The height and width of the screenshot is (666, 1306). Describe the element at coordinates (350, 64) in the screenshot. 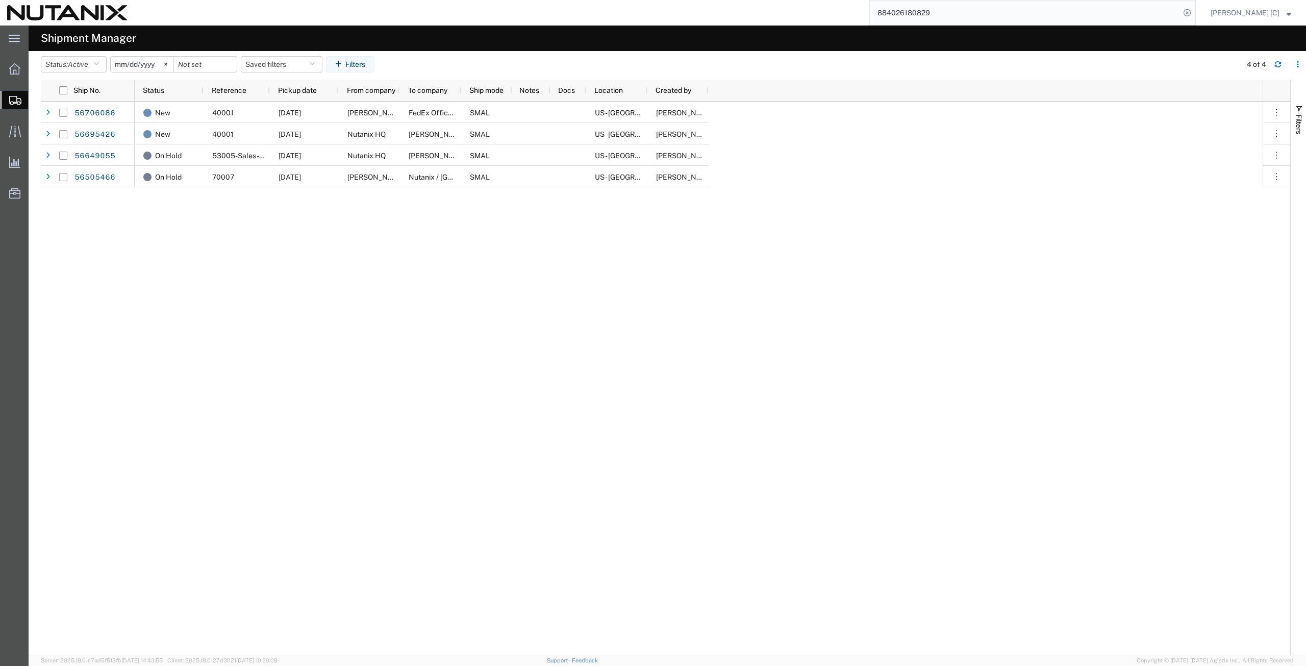

I see `button: Filters` at that location.